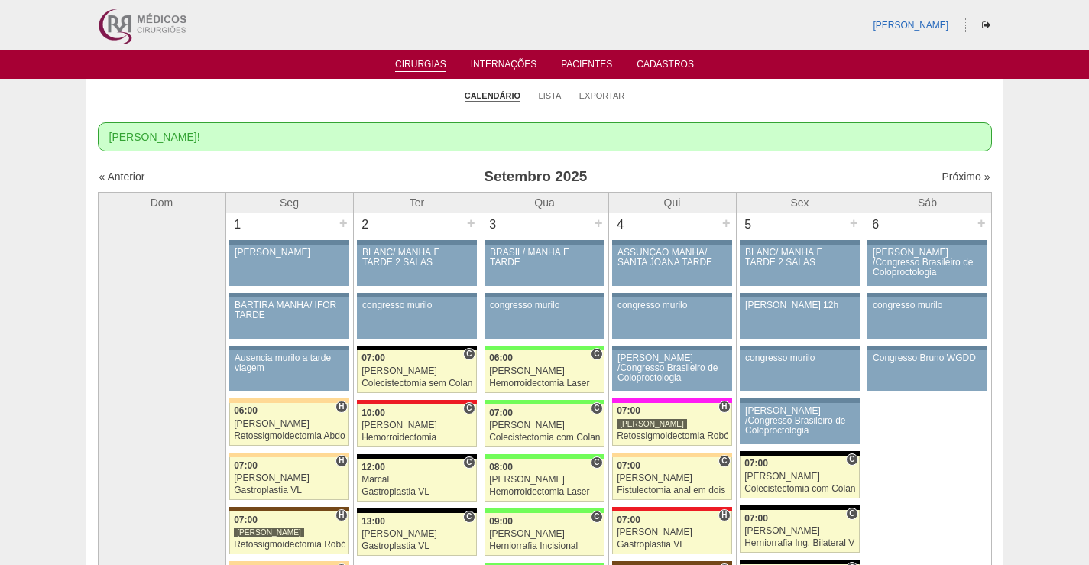  Describe the element at coordinates (289, 436) in the screenshot. I see `div: Retossigmoidectomia Abdominal VL` at that location.